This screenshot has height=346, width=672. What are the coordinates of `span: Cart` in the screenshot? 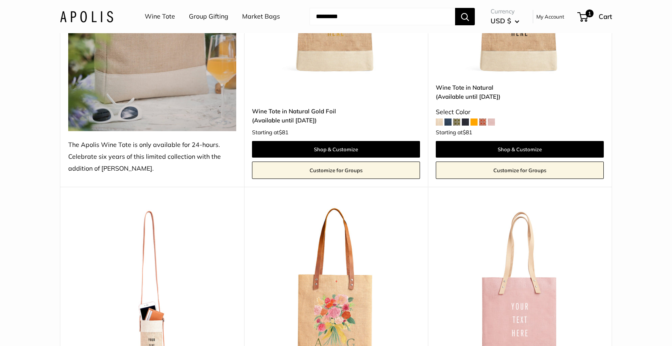 It's located at (605, 16).